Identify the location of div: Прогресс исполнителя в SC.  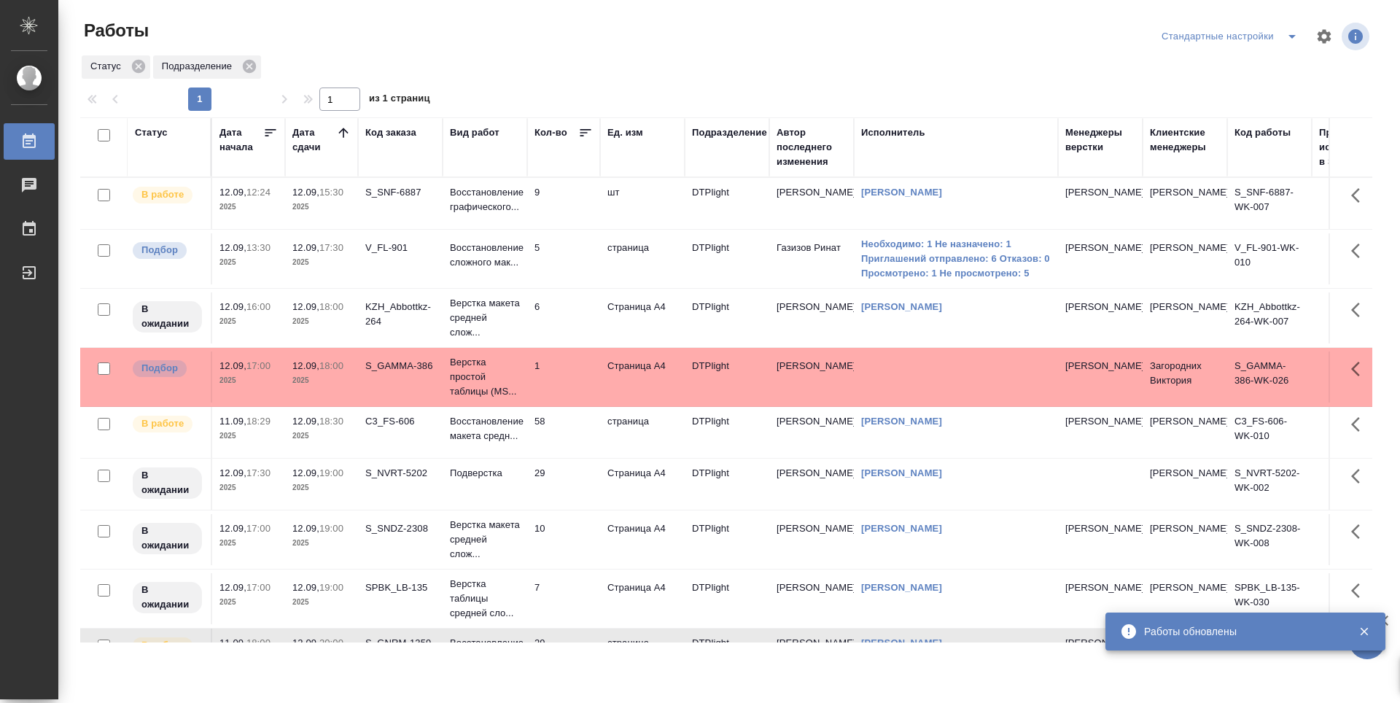
(1351, 147).